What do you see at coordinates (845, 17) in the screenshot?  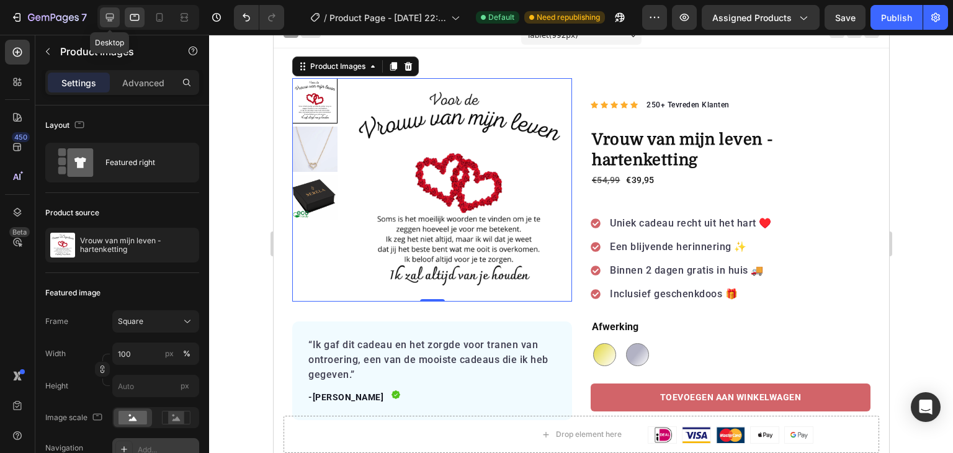 I see `button: Save` at bounding box center [845, 17].